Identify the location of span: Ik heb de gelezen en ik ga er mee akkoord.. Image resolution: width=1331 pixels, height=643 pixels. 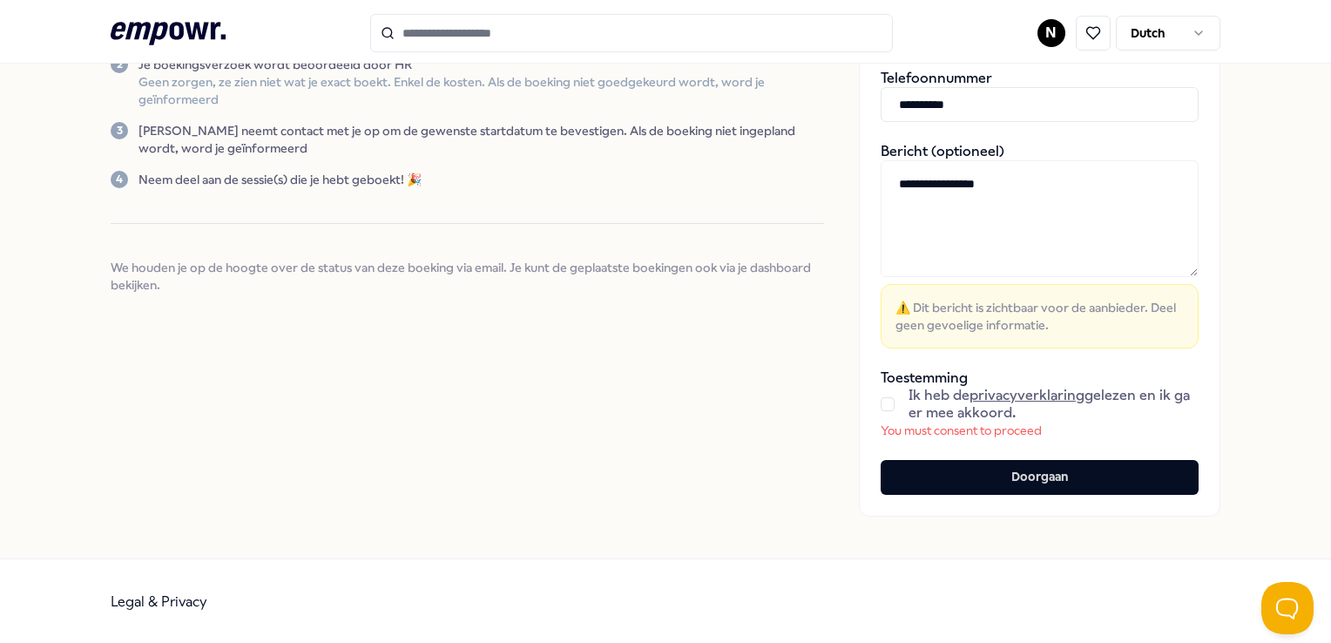
(1053, 404).